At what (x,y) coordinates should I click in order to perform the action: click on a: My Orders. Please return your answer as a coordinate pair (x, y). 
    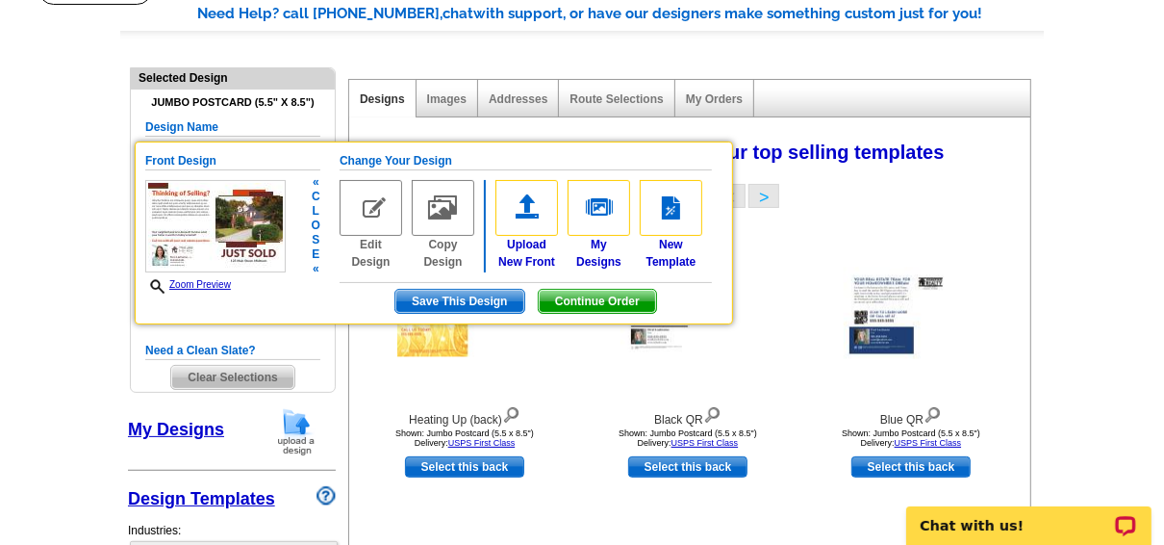
    Looking at the image, I should click on (714, 99).